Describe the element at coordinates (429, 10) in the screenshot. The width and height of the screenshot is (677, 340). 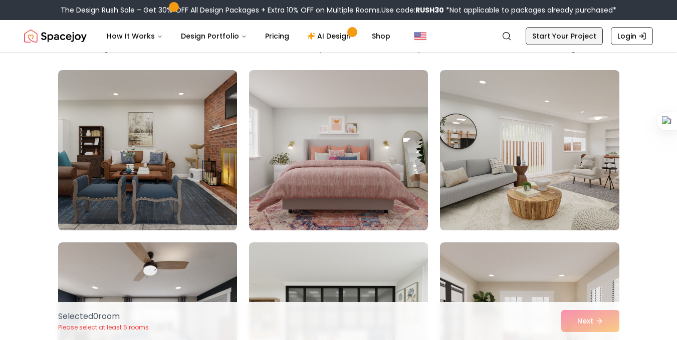
I see `b: RUSH30` at that location.